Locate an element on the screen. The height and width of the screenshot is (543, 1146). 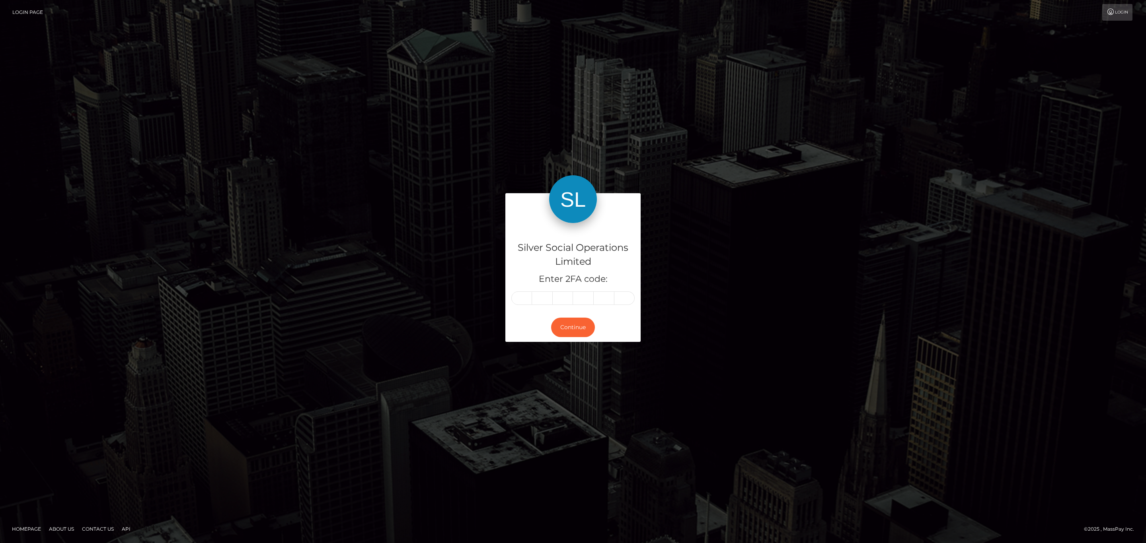
div: © 2025 , MassPay Inc. is located at coordinates (1112, 530).